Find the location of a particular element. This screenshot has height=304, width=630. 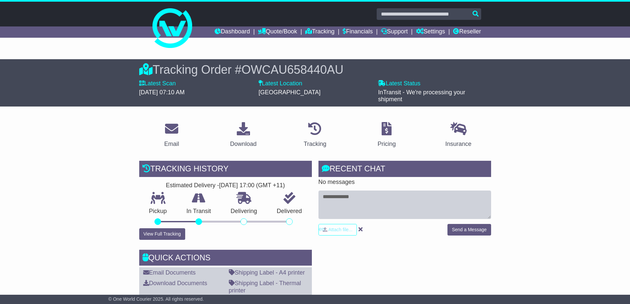

span: InTransit - We're processing your shipment is located at coordinates (422, 96).